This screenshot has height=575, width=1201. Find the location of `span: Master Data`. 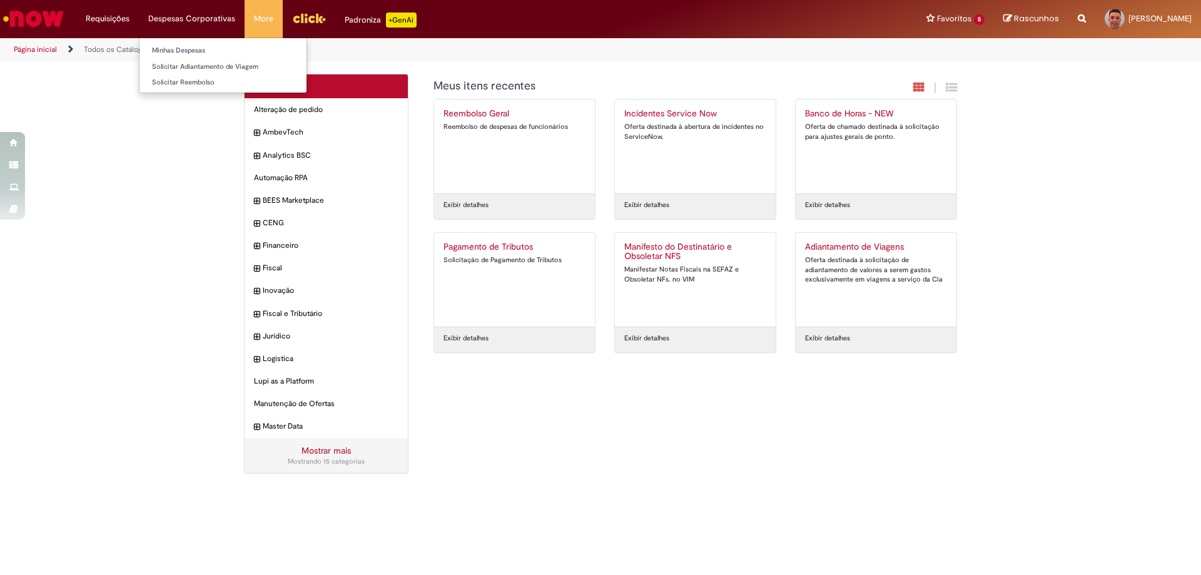

span: Master Data is located at coordinates (330, 426).